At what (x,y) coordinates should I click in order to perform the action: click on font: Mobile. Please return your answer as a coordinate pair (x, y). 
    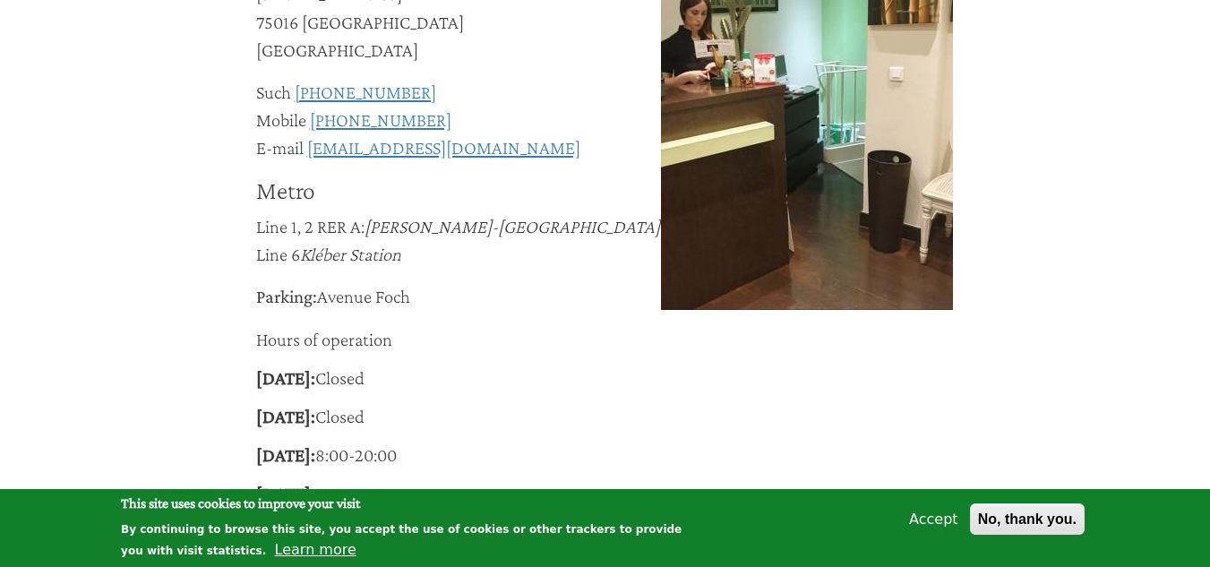
    Looking at the image, I should click on (281, 119).